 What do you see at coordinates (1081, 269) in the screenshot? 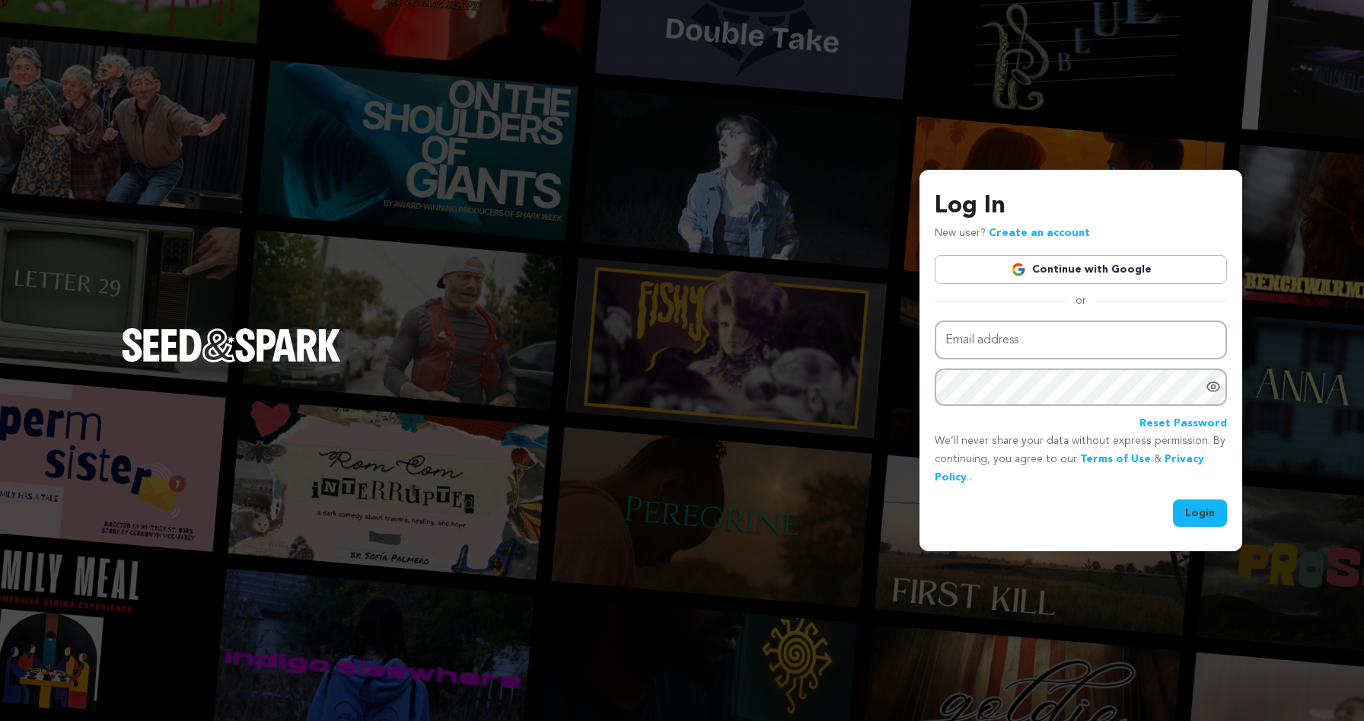
I see `a: Continue with Google` at bounding box center [1081, 269].